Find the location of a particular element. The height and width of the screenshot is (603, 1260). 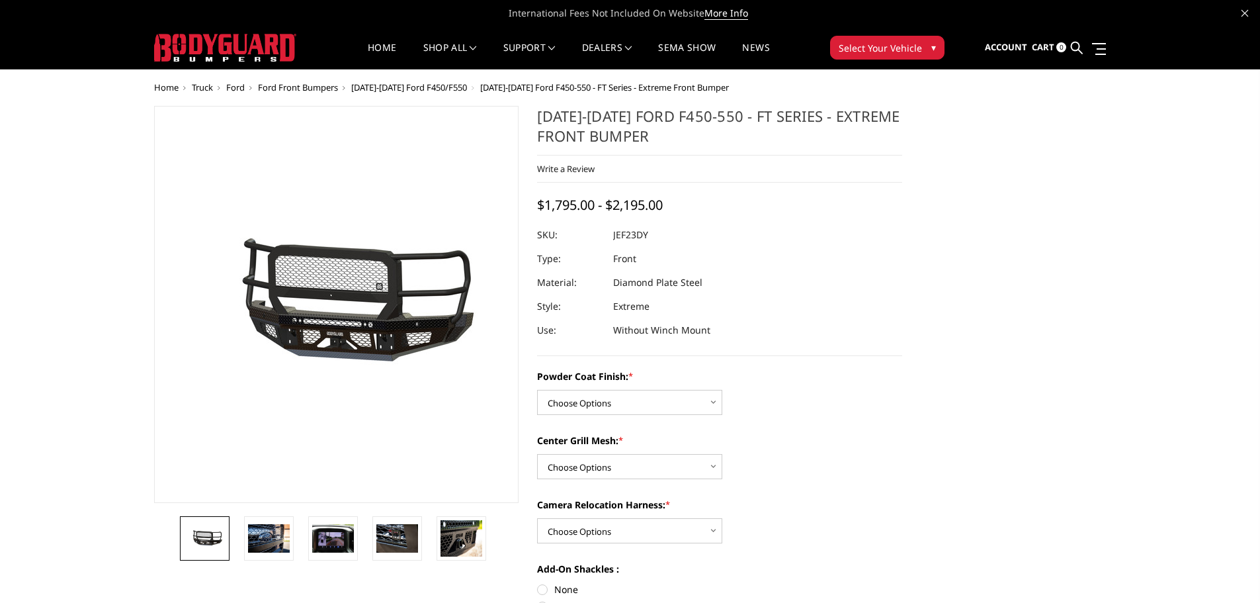

a: Cart 0 is located at coordinates (1049, 48).